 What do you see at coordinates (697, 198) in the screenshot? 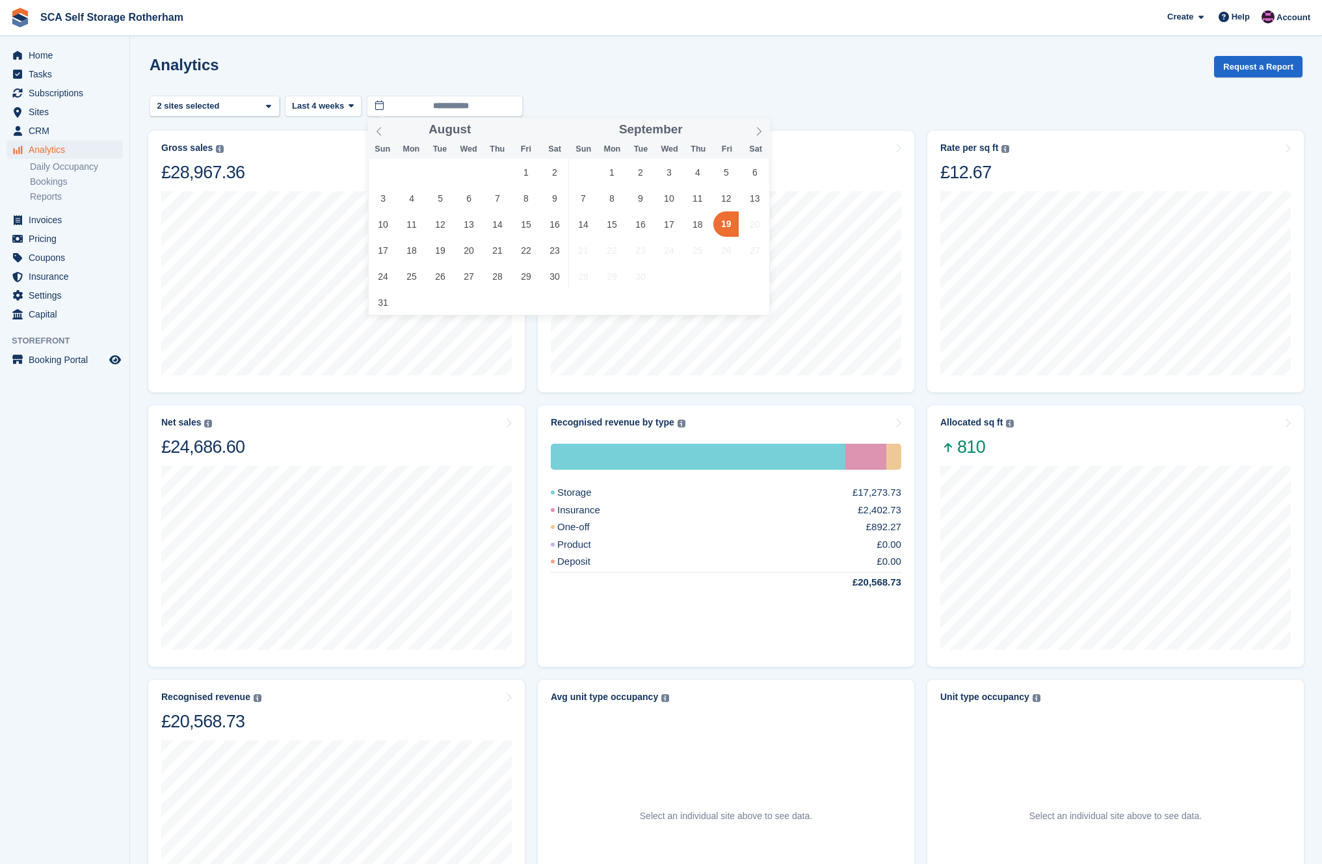
I see `span: September 11, 2025` at bounding box center [697, 198].